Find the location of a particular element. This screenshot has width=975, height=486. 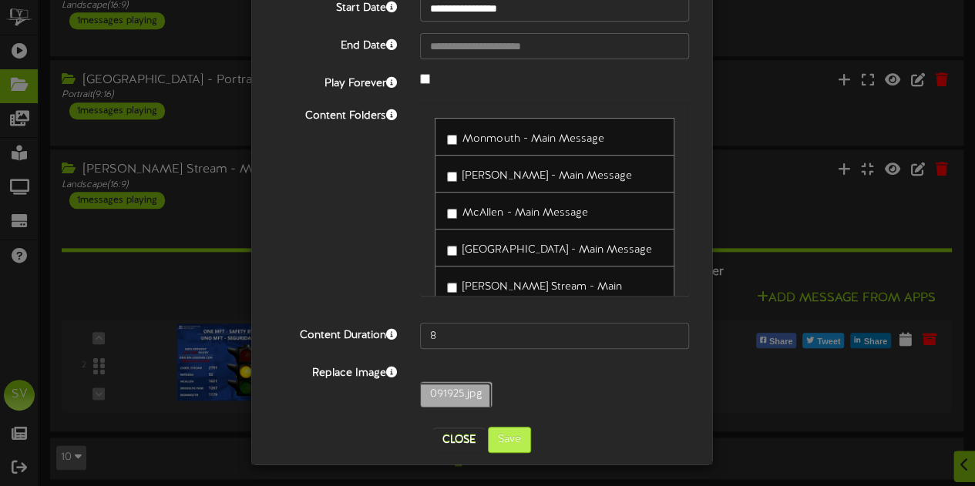

label: End Date is located at coordinates (335, 43).